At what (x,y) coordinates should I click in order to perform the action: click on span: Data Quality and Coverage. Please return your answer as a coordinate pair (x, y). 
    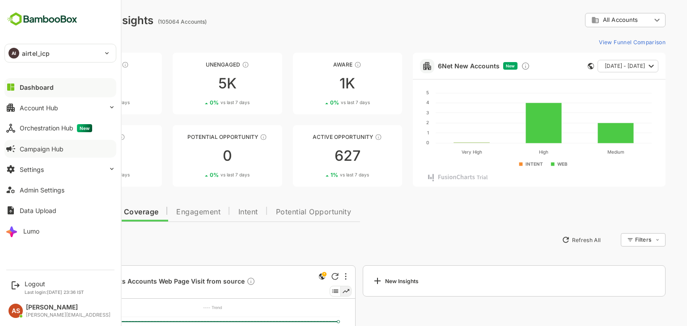
    Looking at the image, I should click on (79, 212).